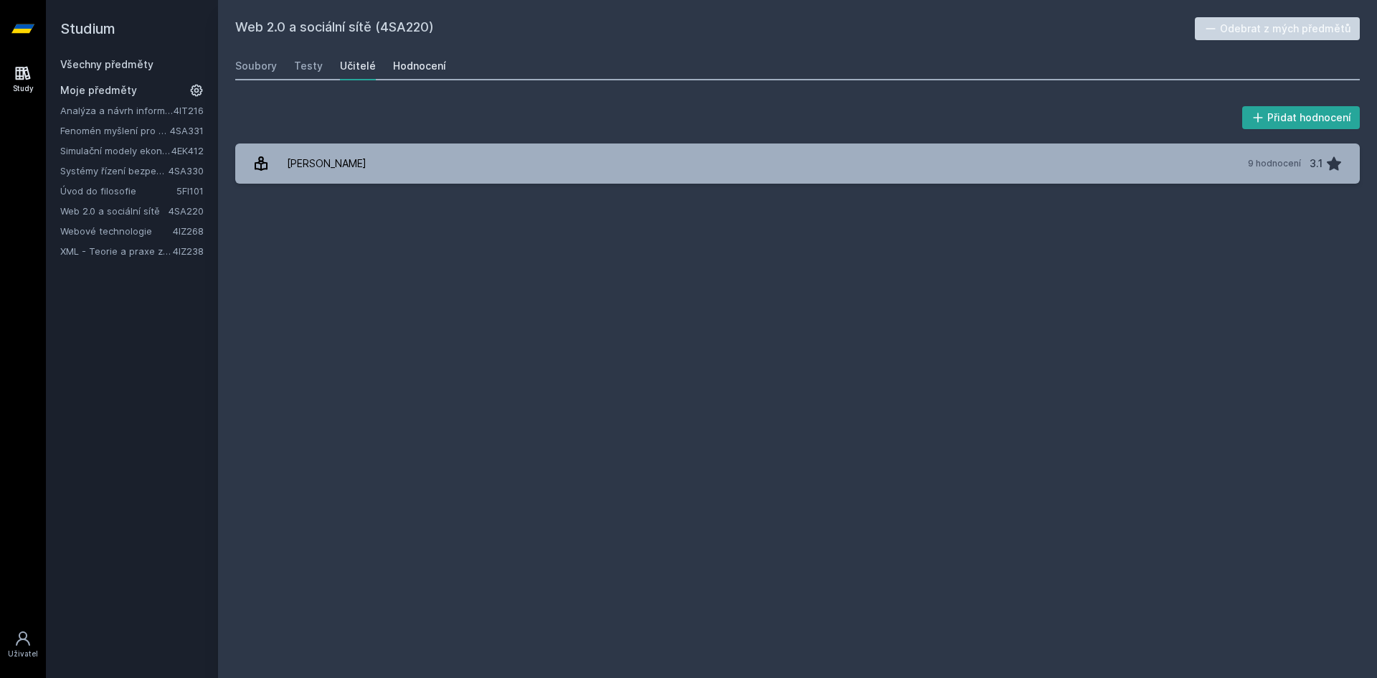 The width and height of the screenshot is (1377, 678). What do you see at coordinates (1301, 118) in the screenshot?
I see `a: Přidat hodnocení` at bounding box center [1301, 118].